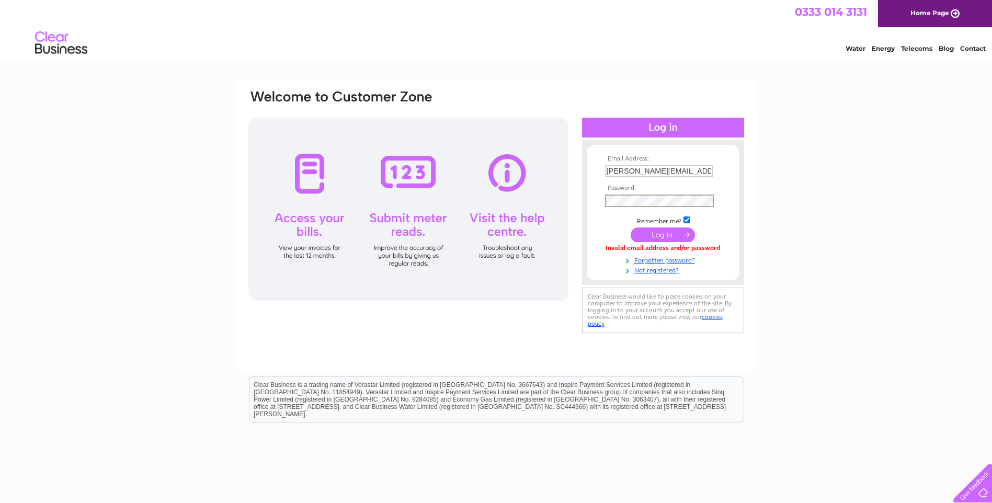 Image resolution: width=992 pixels, height=503 pixels. I want to click on a: Contact, so click(973, 48).